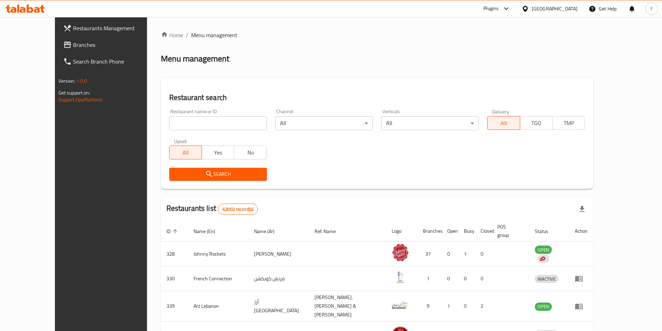  Describe the element at coordinates (74, 93) in the screenshot. I see `span: Get support on:` at that location.